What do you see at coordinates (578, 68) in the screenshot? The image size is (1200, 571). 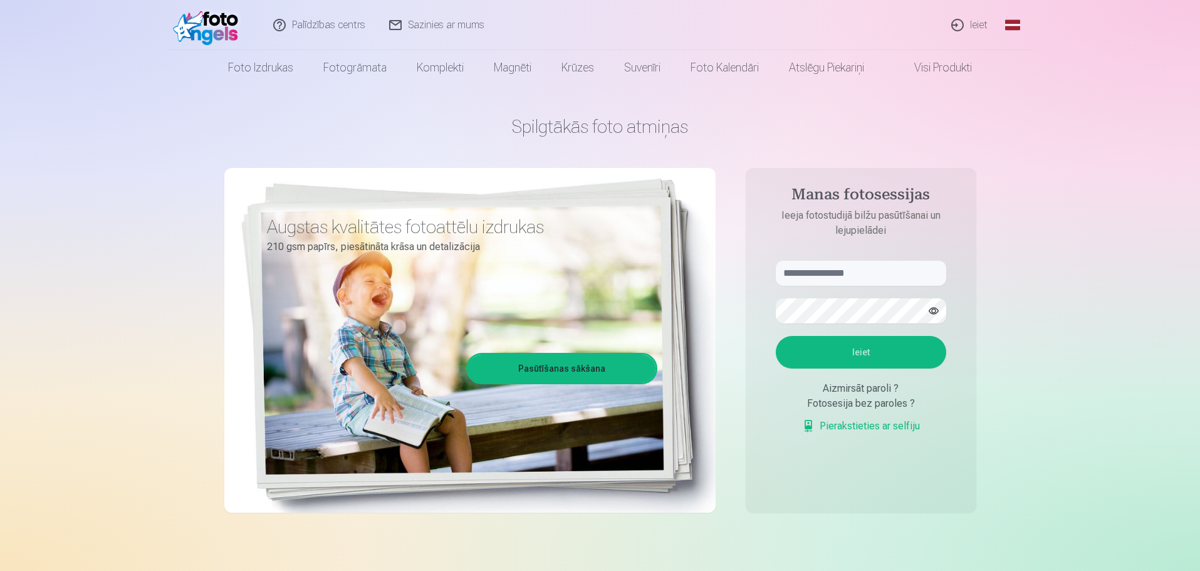 I see `a: Krūzes` at bounding box center [578, 68].